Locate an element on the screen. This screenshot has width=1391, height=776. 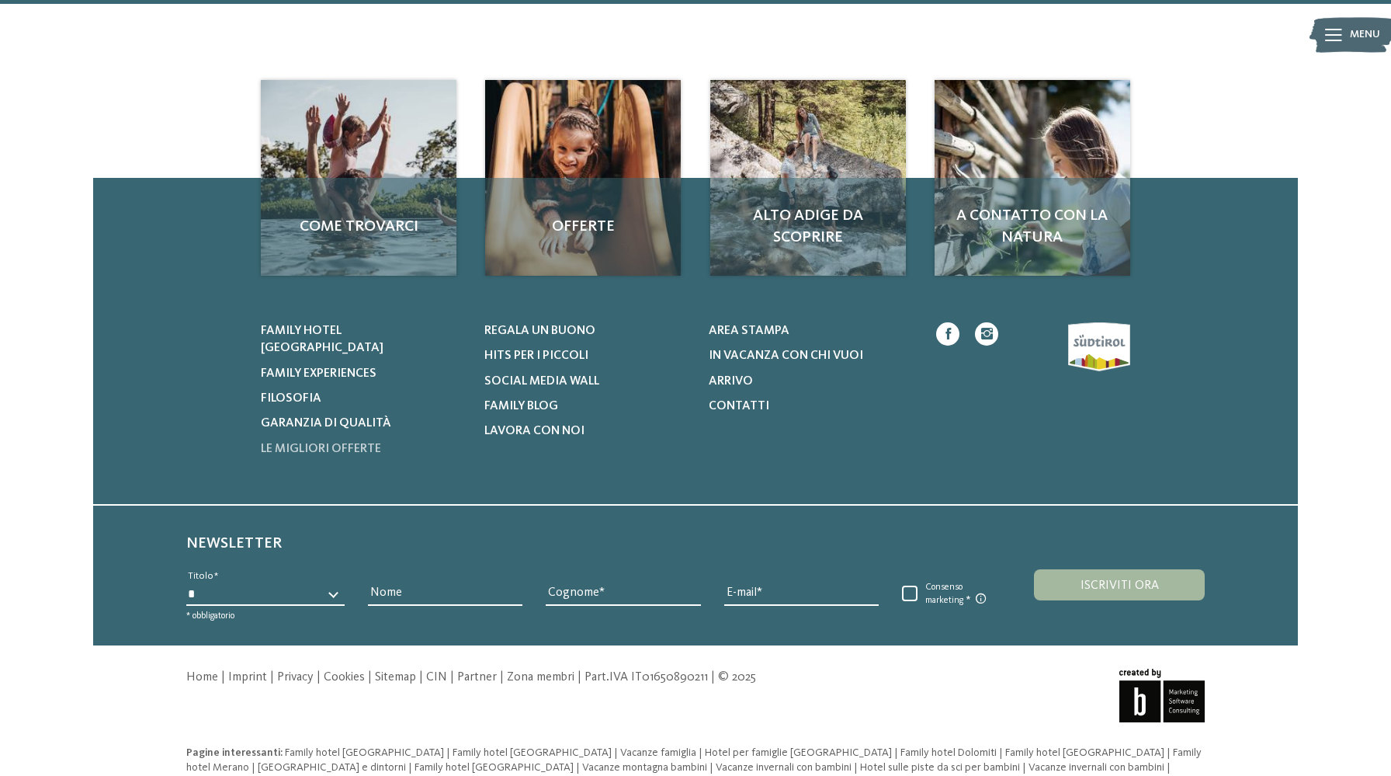
span: Arrivo is located at coordinates (730, 381).